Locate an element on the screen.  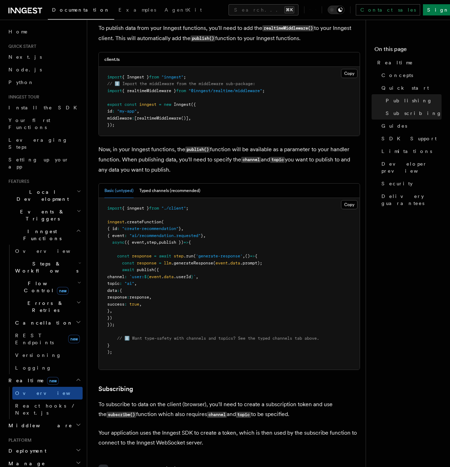
span: publish }) is located at coordinates (171, 242).